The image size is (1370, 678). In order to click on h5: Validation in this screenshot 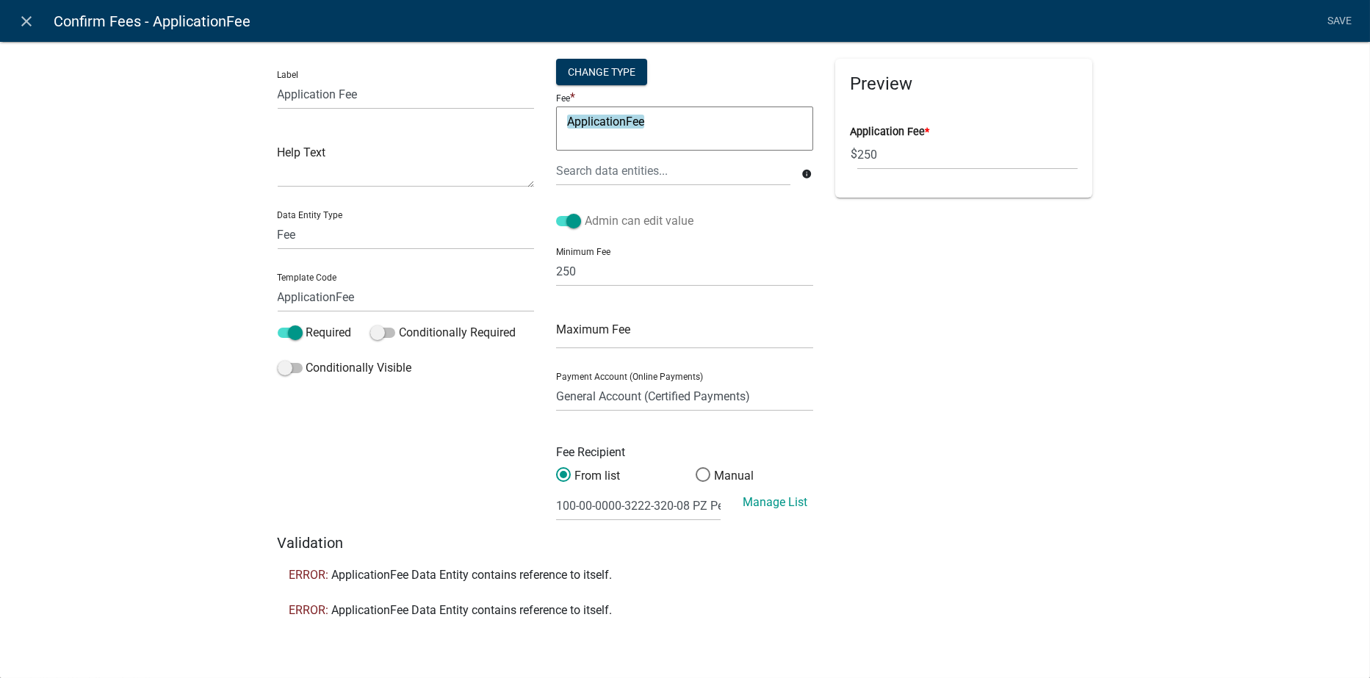, I will do `click(685, 543)`.